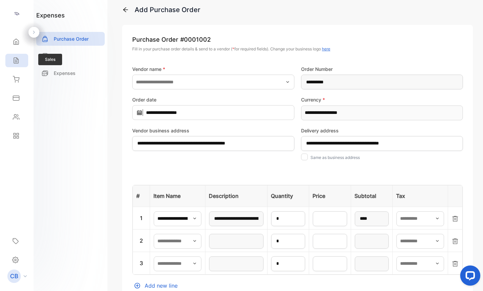 The image size is (483, 291). Describe the element at coordinates (64, 73) in the screenshot. I see `p: Expenses` at that location.